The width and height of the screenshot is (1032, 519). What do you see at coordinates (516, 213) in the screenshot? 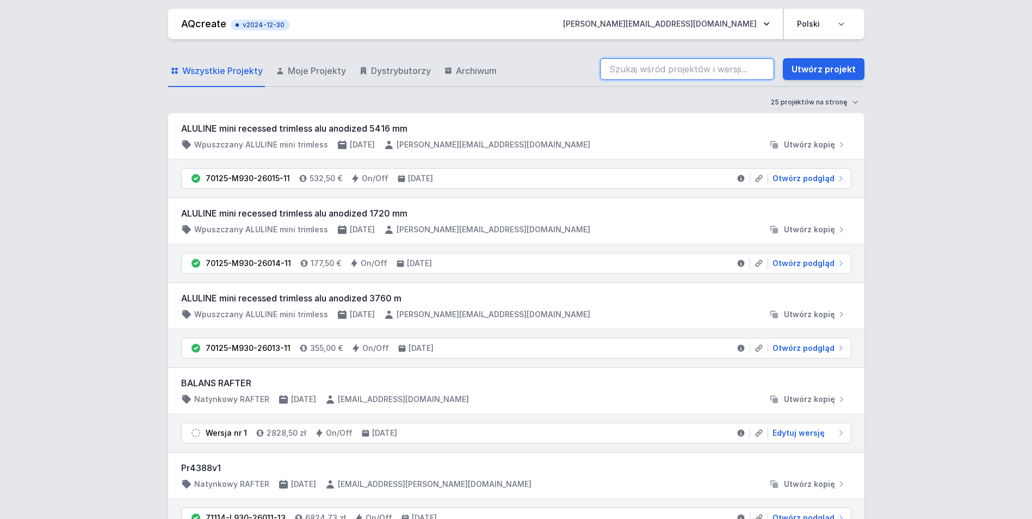
I see `h3: ALULINE mini recessed trimless alu anodized 1720 mm` at bounding box center [516, 213].